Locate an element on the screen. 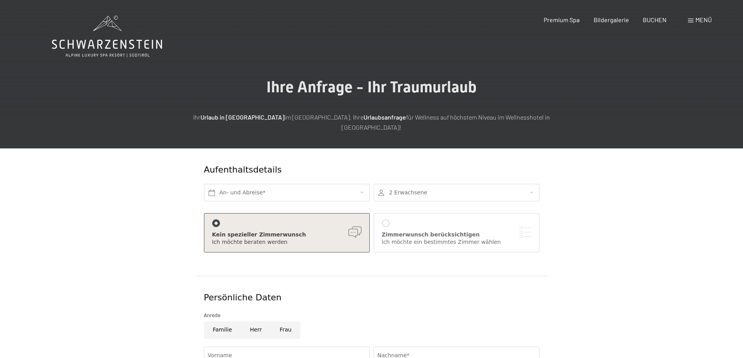 The image size is (743, 358). div: Zimmerwunsch berücksichtigen is located at coordinates (456, 235).